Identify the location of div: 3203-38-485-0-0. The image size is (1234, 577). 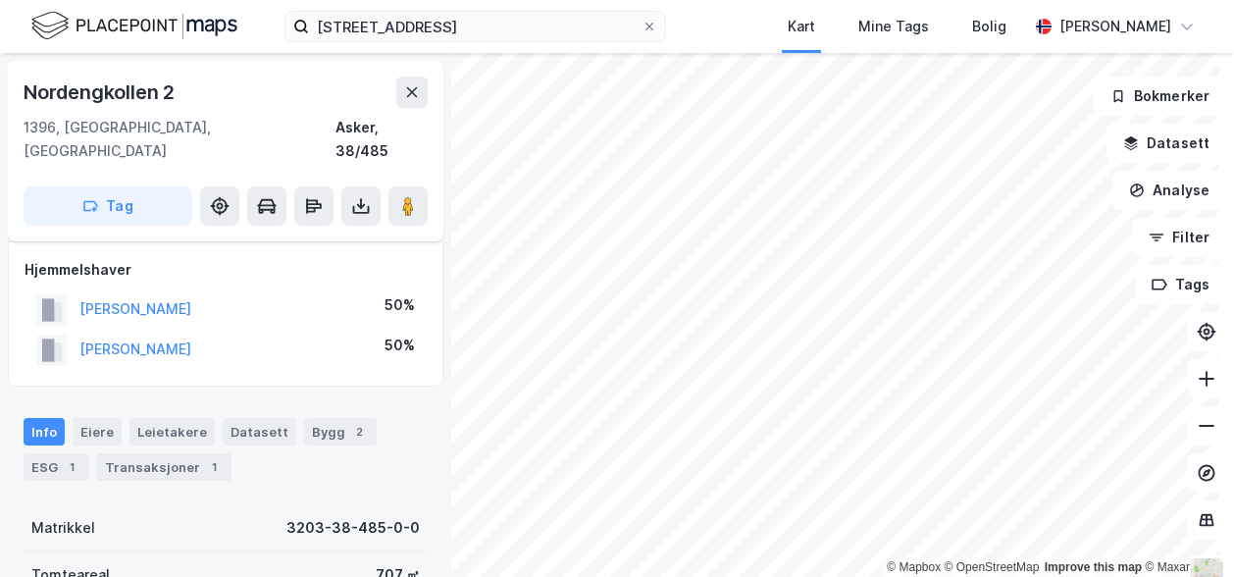
(353, 528).